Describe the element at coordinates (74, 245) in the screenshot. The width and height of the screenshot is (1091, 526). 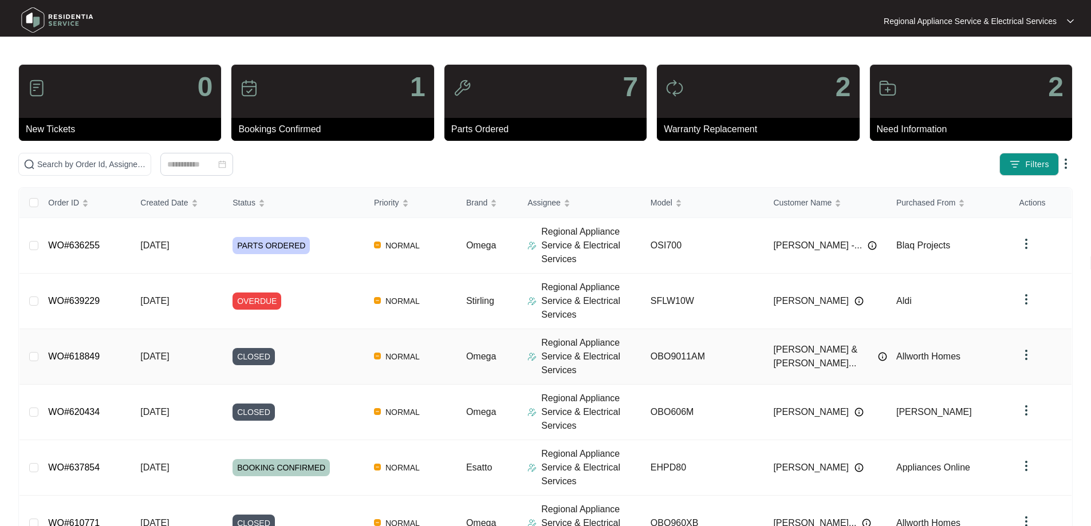
I see `a: WO#636255` at that location.